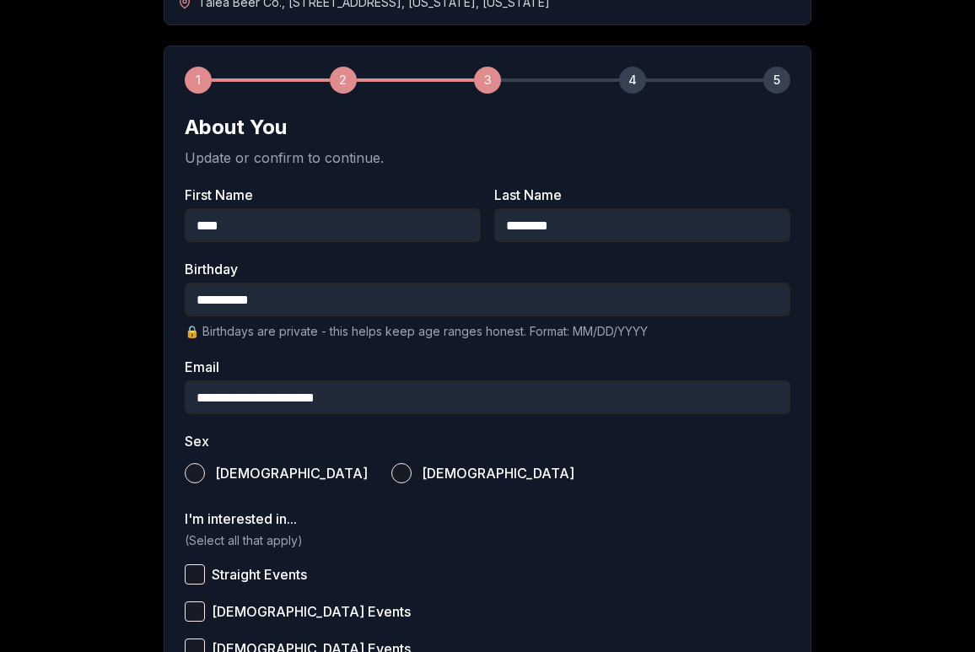 The width and height of the screenshot is (975, 652). Describe the element at coordinates (343, 80) in the screenshot. I see `div: 2` at that location.